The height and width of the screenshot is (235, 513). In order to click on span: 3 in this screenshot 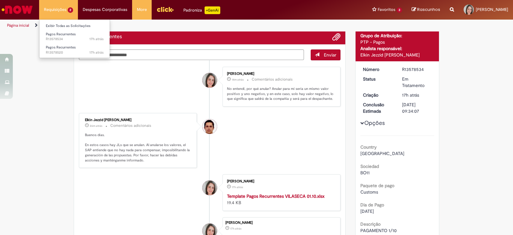, I will do `click(400, 10)`.